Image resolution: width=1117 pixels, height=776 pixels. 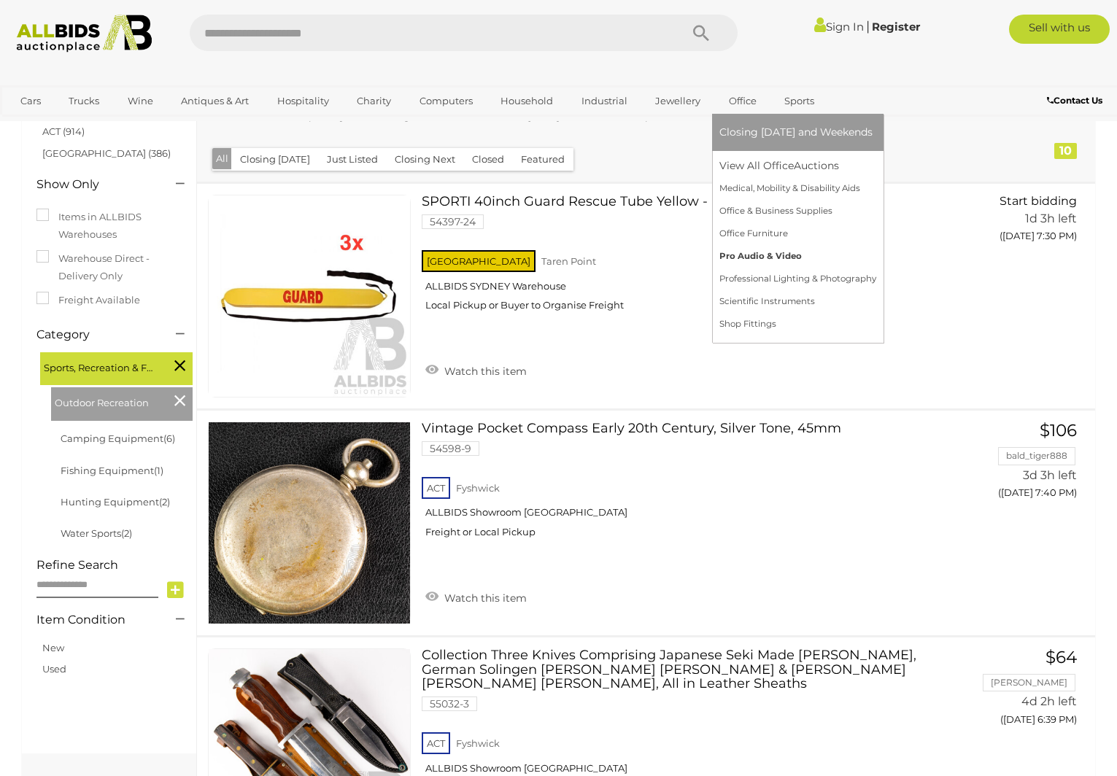 I want to click on span: $106, so click(x=1058, y=430).